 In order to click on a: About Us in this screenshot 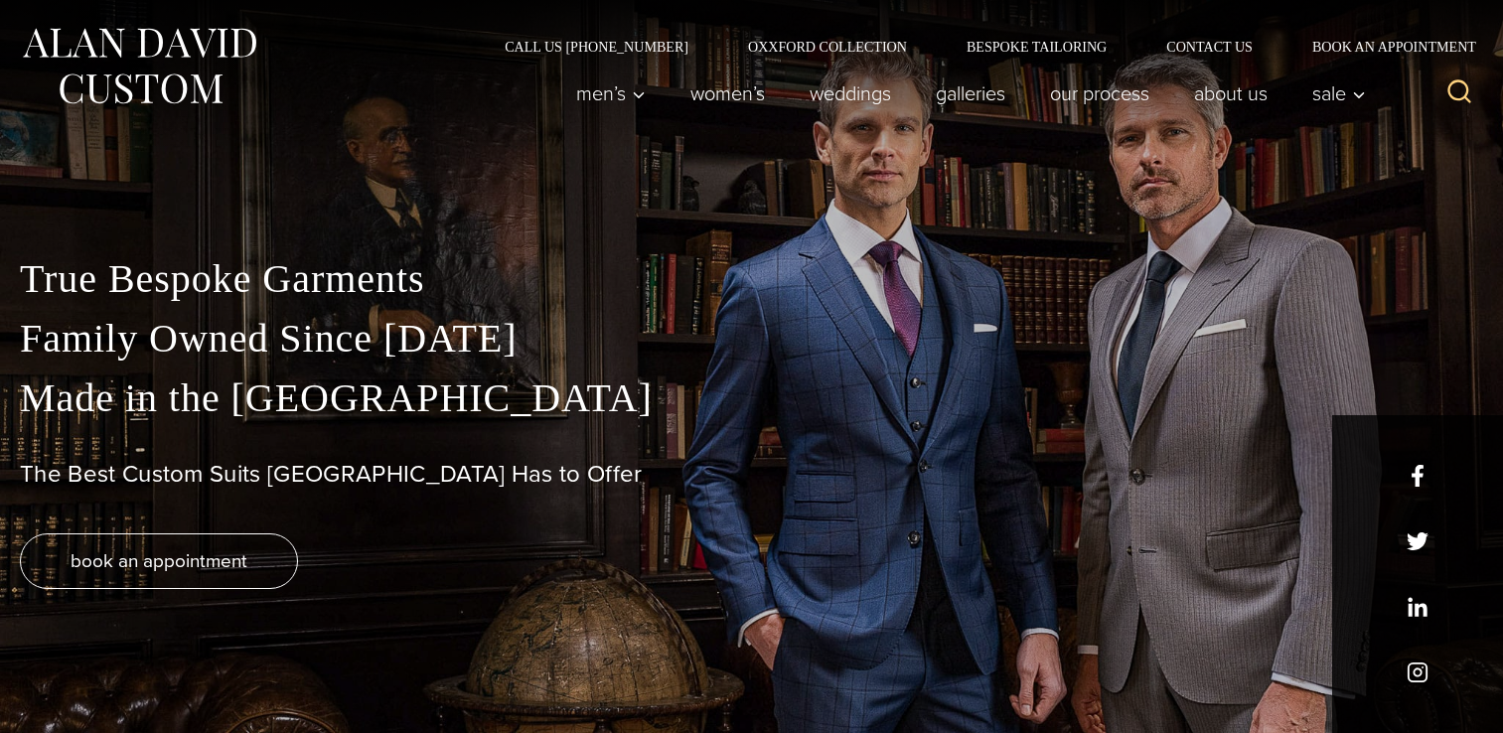, I will do `click(1231, 93)`.